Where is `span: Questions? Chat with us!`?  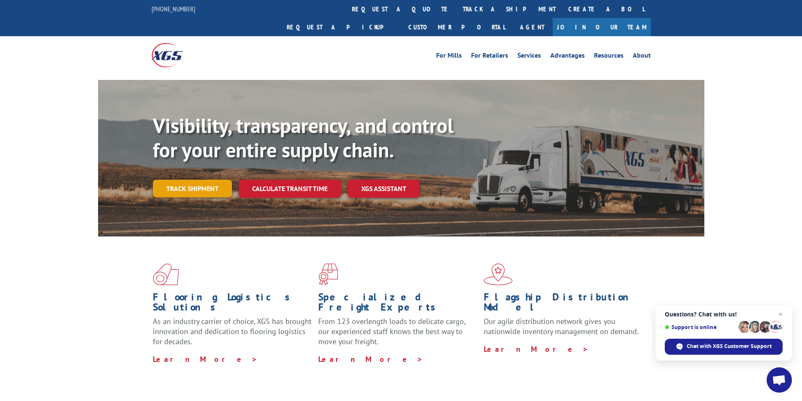
span: Questions? Chat with us! is located at coordinates (724, 315).